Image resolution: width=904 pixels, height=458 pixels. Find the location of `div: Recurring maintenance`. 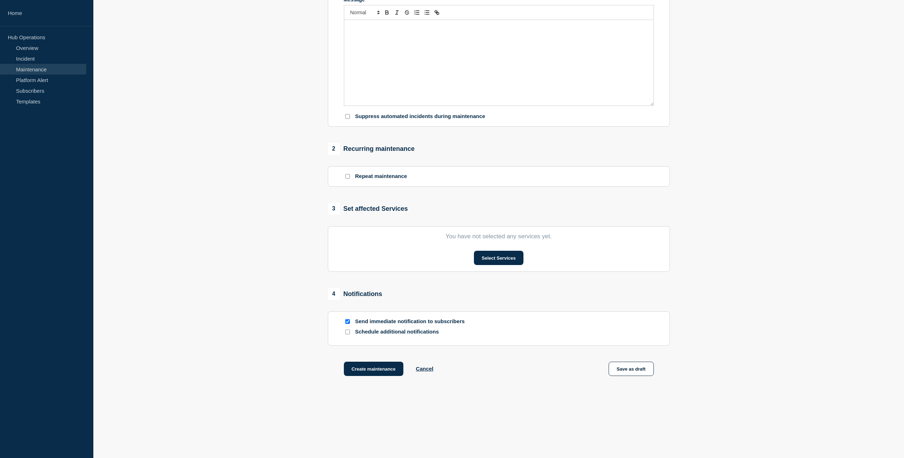

div: Recurring maintenance is located at coordinates (371, 149).